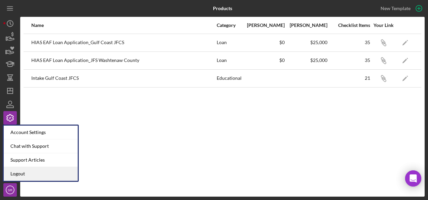 This screenshot has height=200, width=428. Describe the element at coordinates (383, 25) in the screenshot. I see `div: Your Link` at that location.